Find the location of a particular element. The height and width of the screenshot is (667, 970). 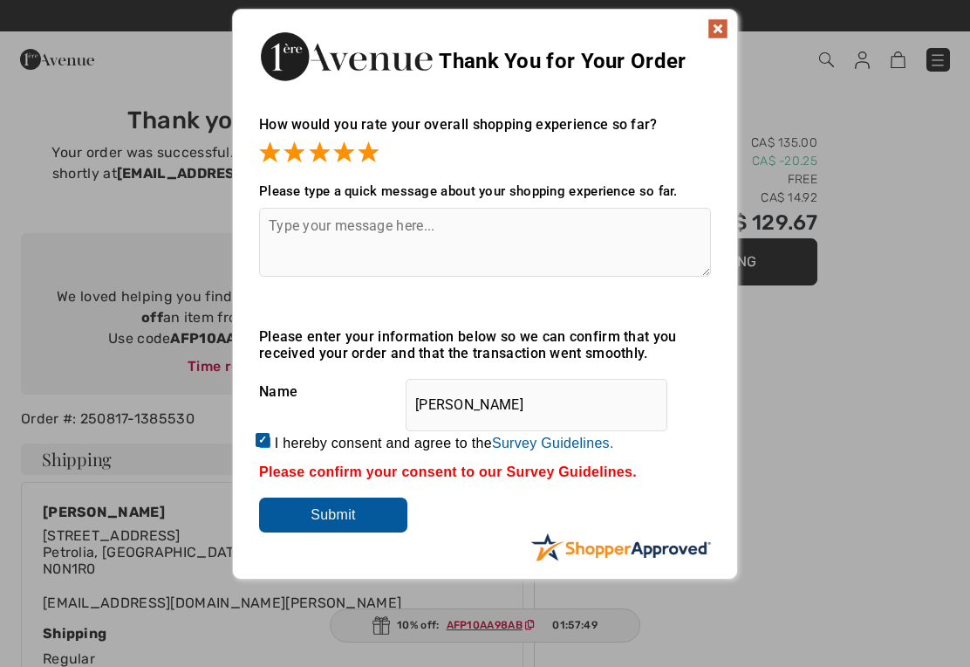

div: Please confirm your consent to our Survey Guidelines. is located at coordinates (485, 472).